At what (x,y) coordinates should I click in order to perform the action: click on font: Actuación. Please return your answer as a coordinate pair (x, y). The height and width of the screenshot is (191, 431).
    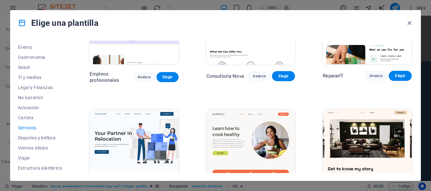
    Looking at the image, I should click on (28, 108).